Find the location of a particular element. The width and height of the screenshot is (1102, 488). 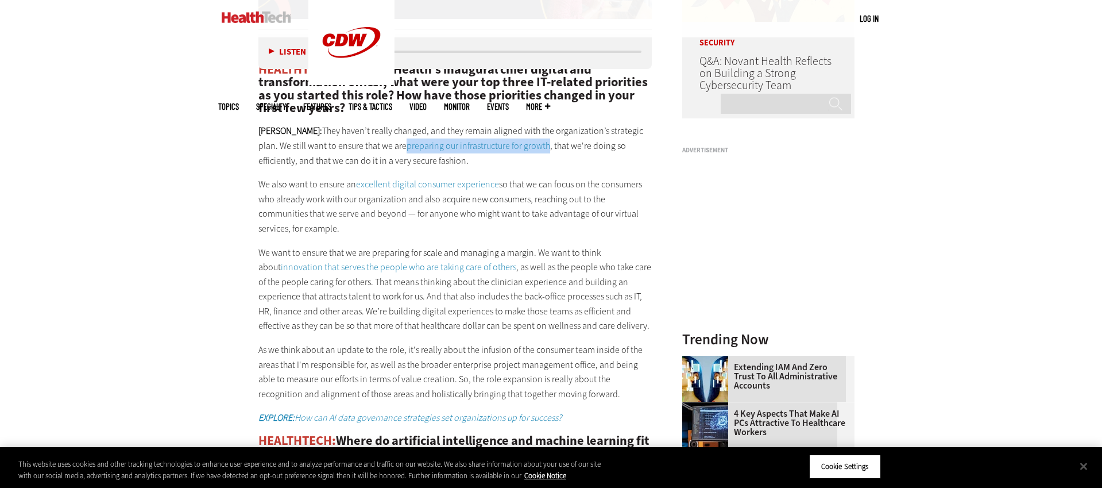

h3: Advertisement is located at coordinates (769, 150).